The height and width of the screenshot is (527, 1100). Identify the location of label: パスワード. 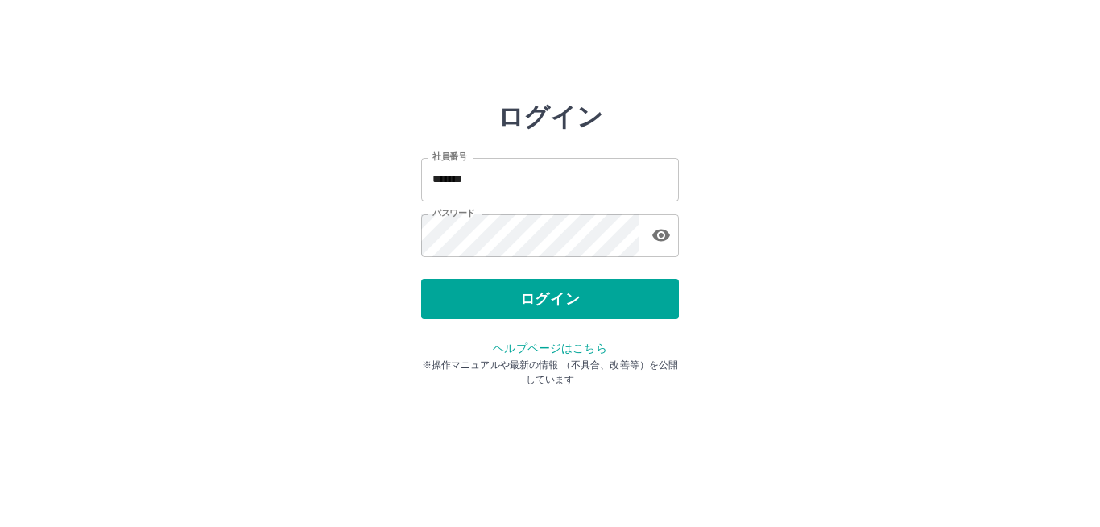
(453, 213).